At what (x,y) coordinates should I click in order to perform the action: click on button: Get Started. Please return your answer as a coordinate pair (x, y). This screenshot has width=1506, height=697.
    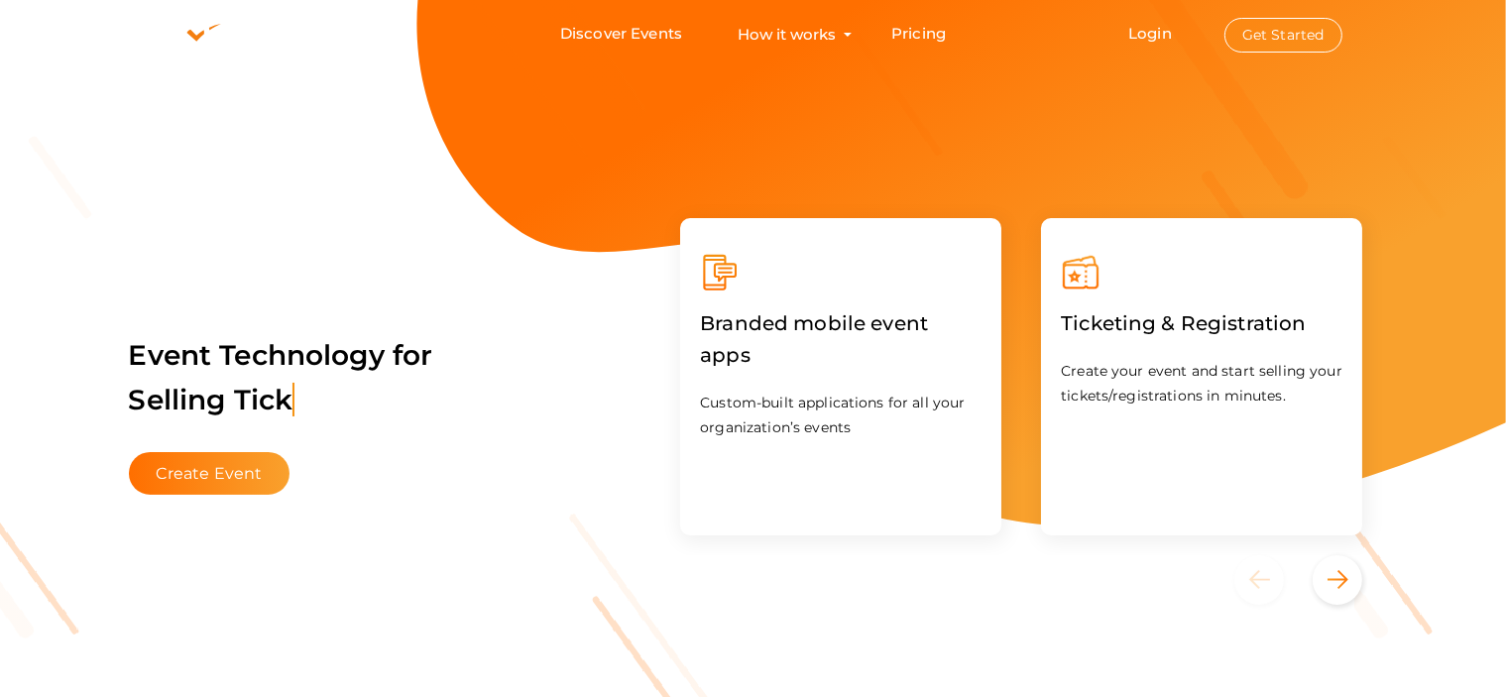
    Looking at the image, I should click on (1283, 35).